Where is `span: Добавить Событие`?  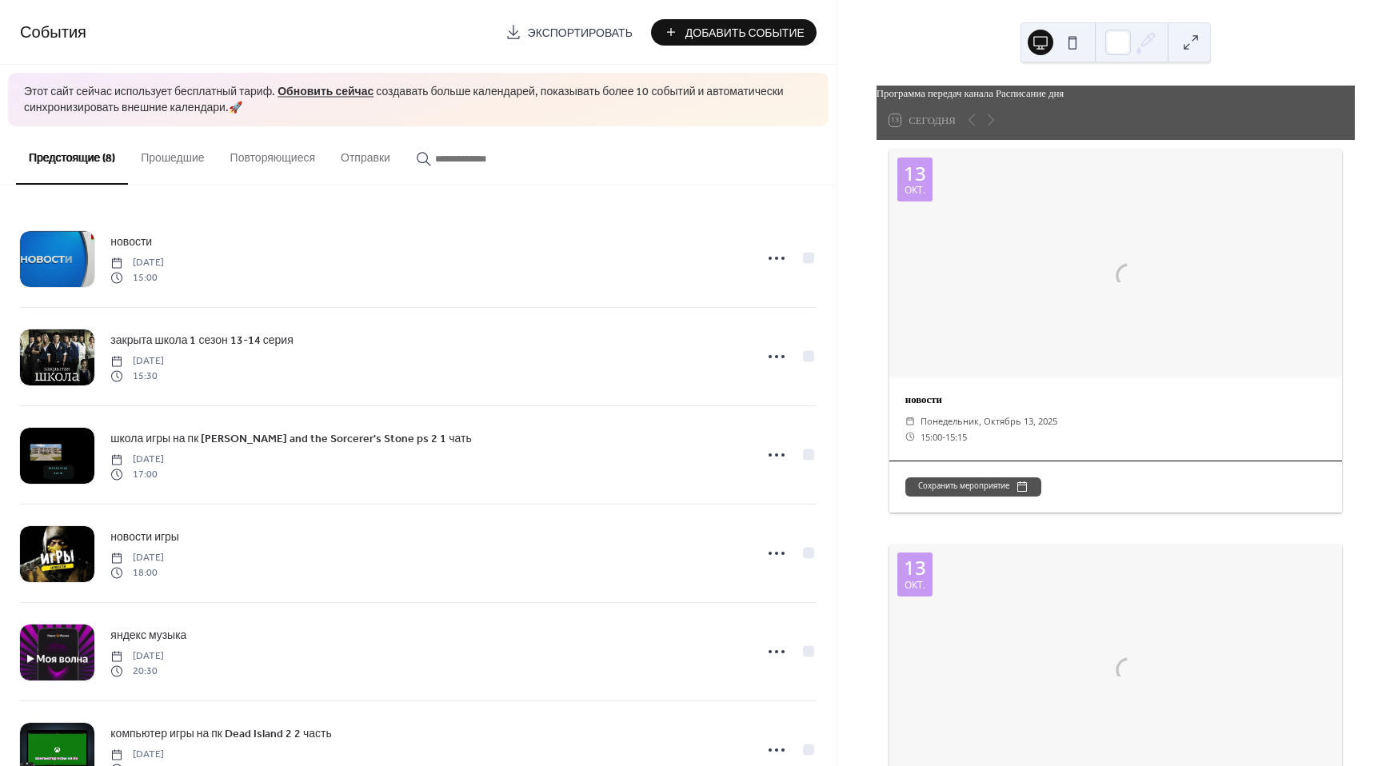
span: Добавить Событие is located at coordinates (744, 33).